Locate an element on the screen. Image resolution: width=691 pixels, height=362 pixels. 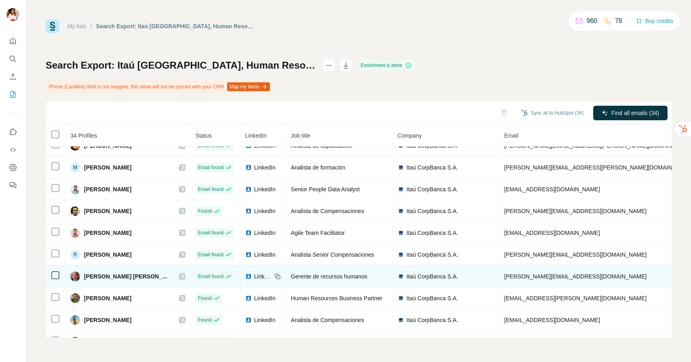
span: Status is located at coordinates (204, 136).